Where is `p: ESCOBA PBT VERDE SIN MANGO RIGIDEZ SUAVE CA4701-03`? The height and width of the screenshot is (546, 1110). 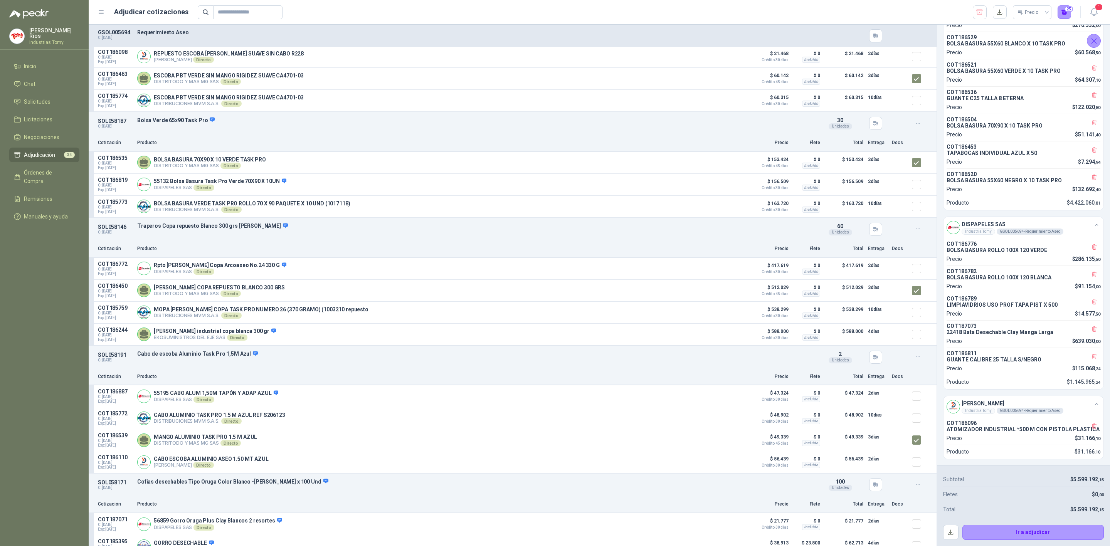
p: ESCOBA PBT VERDE SIN MANGO RIGIDEZ SUAVE CA4701-03 is located at coordinates (229, 98).